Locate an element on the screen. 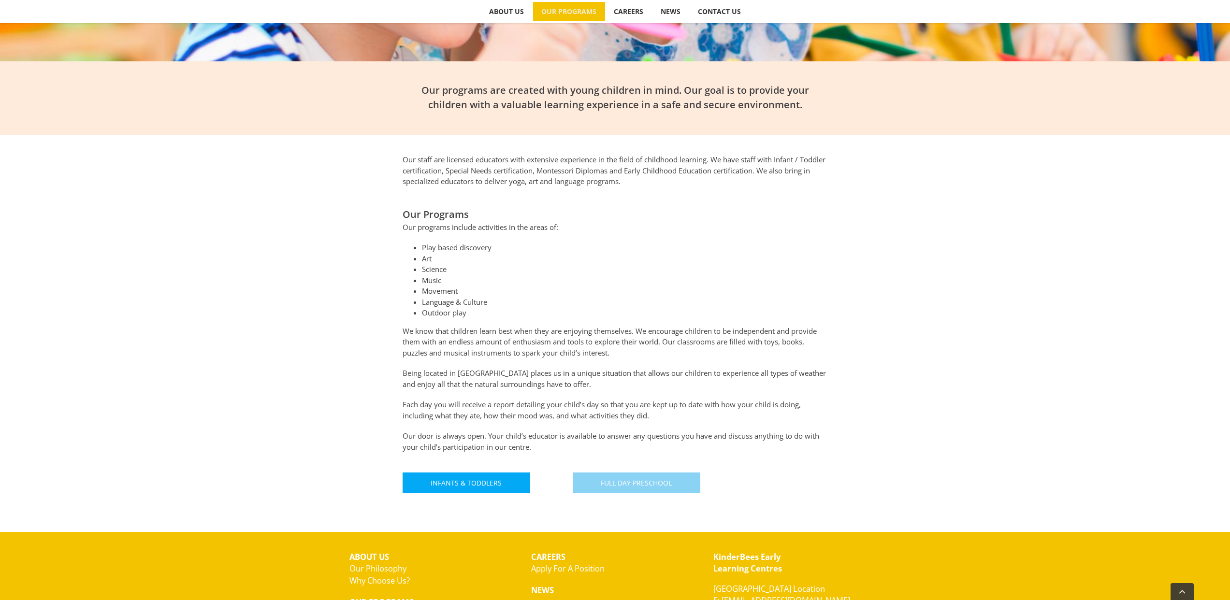 The height and width of the screenshot is (600, 1230). a: NEWS is located at coordinates (671, 12).